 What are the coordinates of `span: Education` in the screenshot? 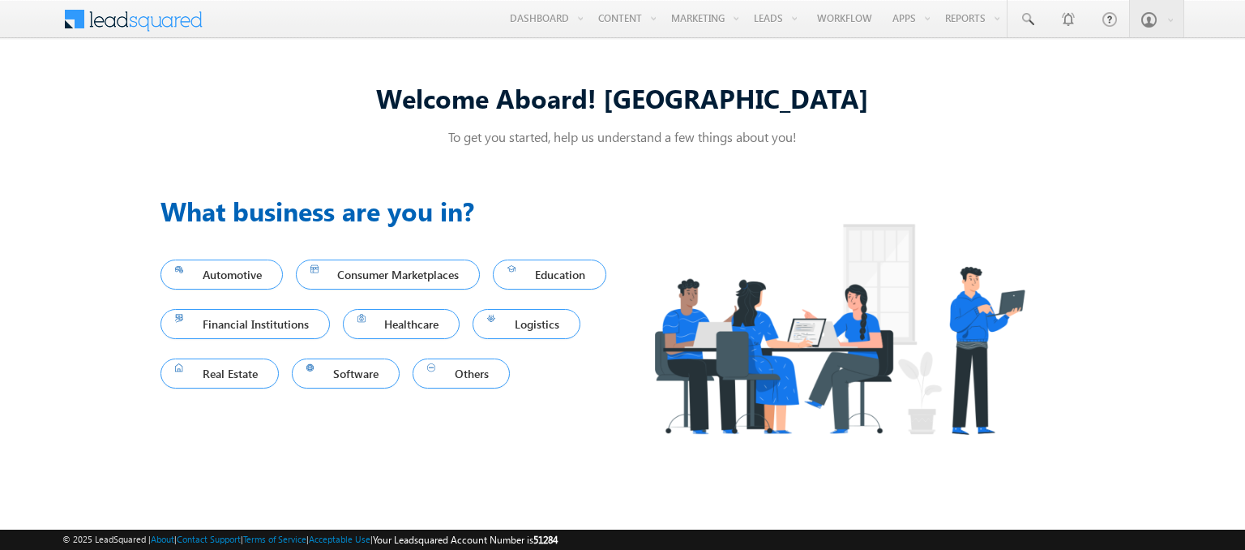 It's located at (550, 274).